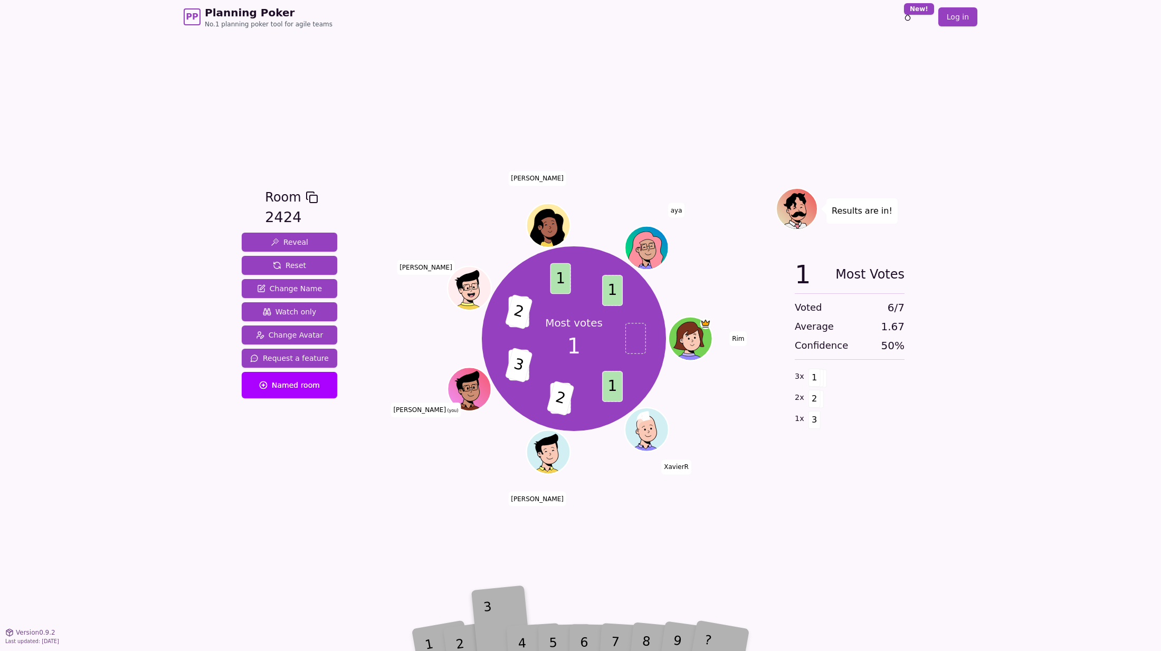 The image size is (1161, 651). What do you see at coordinates (870, 275) in the screenshot?
I see `span: Most Votes` at bounding box center [870, 275].